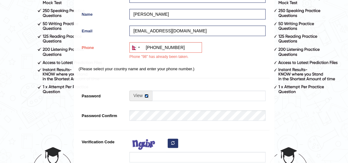 The height and width of the screenshot is (163, 348). Describe the element at coordinates (103, 30) in the screenshot. I see `label: Email` at that location.